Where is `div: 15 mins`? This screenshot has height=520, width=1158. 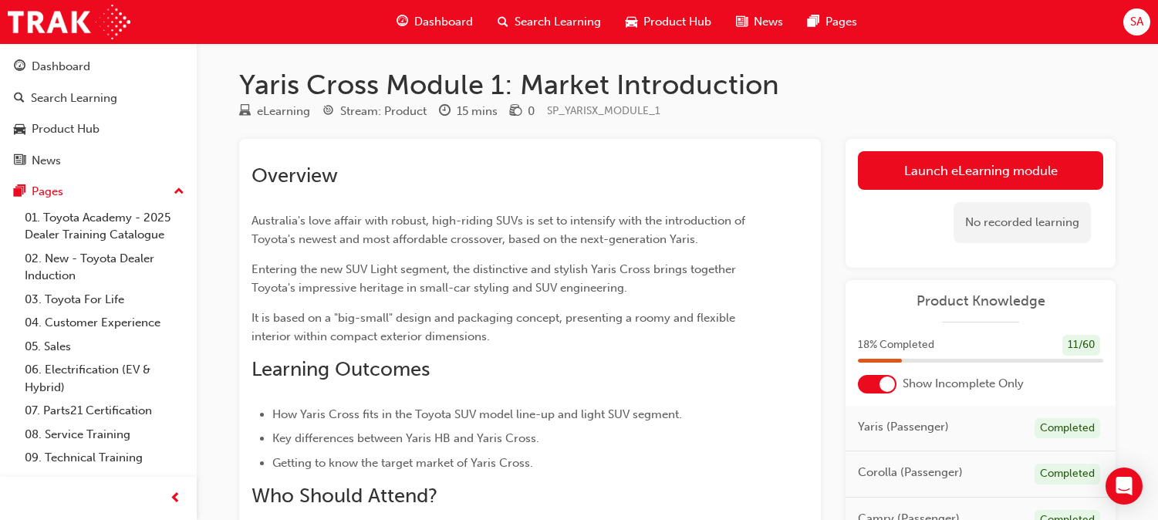 div: 15 mins is located at coordinates (477, 111).